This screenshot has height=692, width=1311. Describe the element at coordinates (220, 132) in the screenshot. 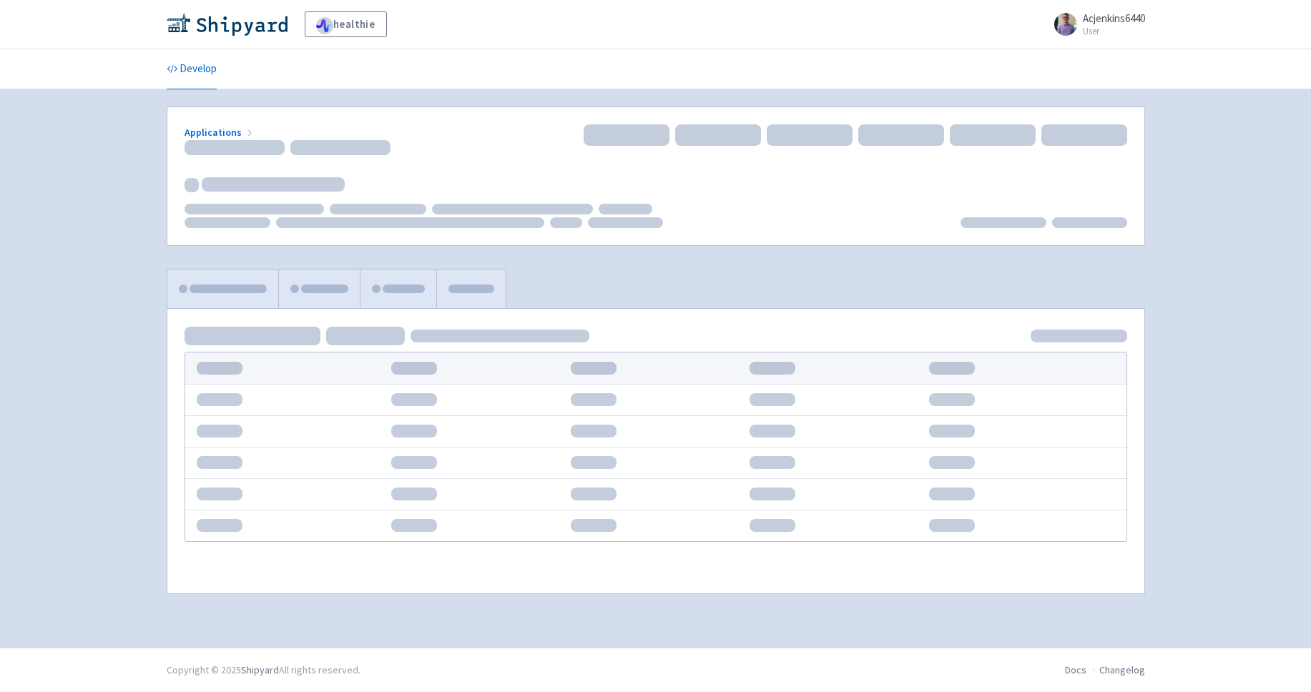

I see `a: Applications` at that location.